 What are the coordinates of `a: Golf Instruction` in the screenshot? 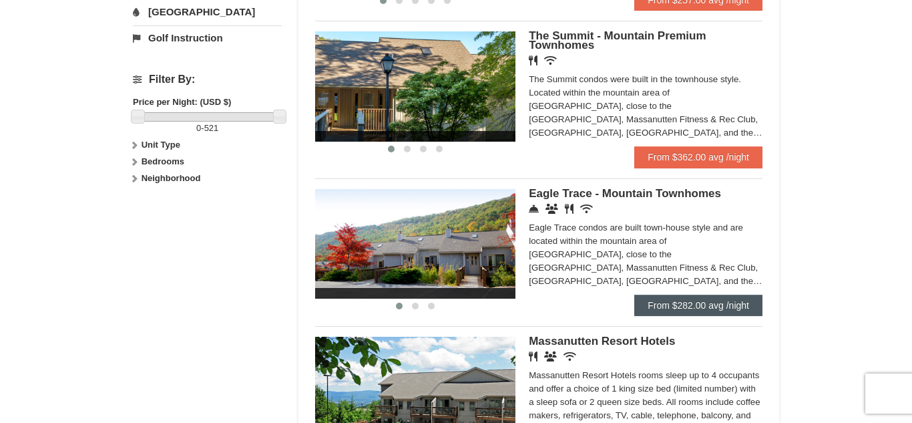 It's located at (207, 37).